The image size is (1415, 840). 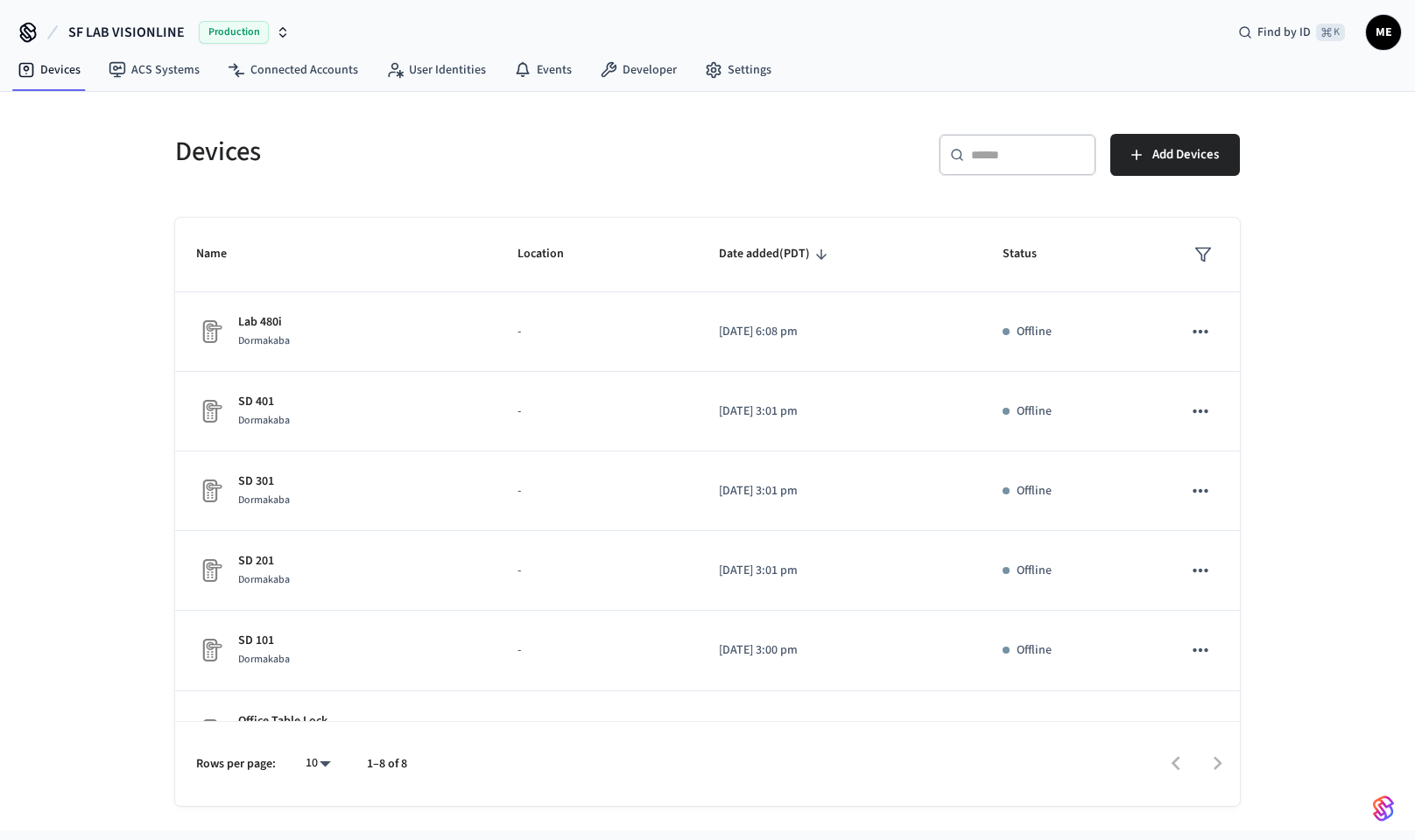 What do you see at coordinates (775, 254) in the screenshot?
I see `span: Date added(PDT)` at bounding box center [775, 254].